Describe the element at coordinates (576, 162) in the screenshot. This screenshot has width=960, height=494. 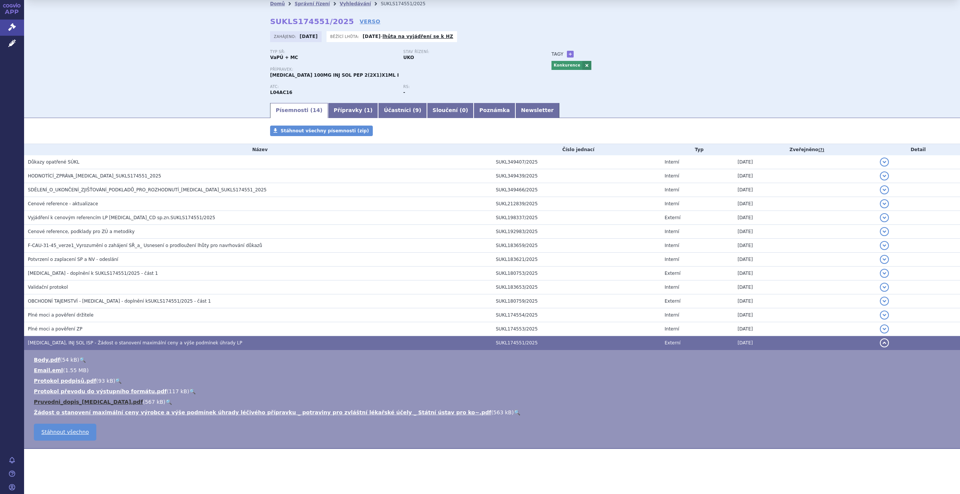
I see `td: SUKL349407/2025` at that location.